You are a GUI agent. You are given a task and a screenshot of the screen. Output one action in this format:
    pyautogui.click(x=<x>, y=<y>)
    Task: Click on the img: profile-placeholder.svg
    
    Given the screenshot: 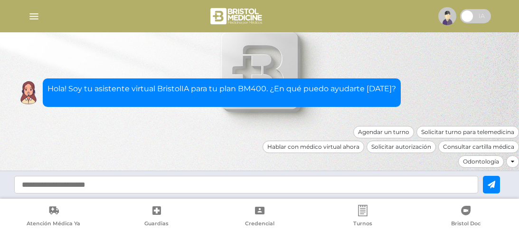 What is the action you would take?
    pyautogui.click(x=447, y=16)
    